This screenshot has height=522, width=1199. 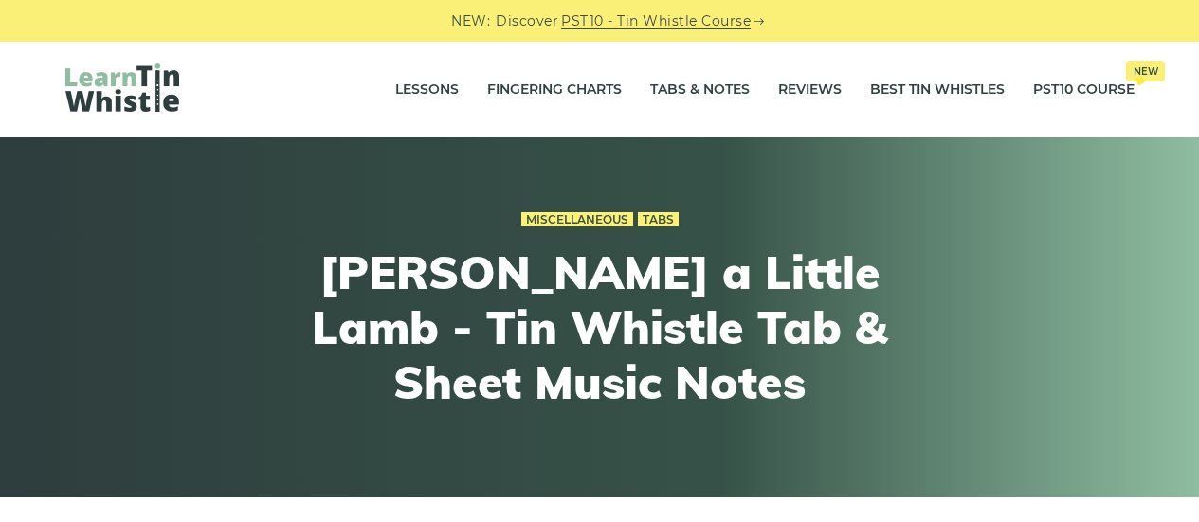 I want to click on a: PST10 CourseNew, so click(x=1083, y=90).